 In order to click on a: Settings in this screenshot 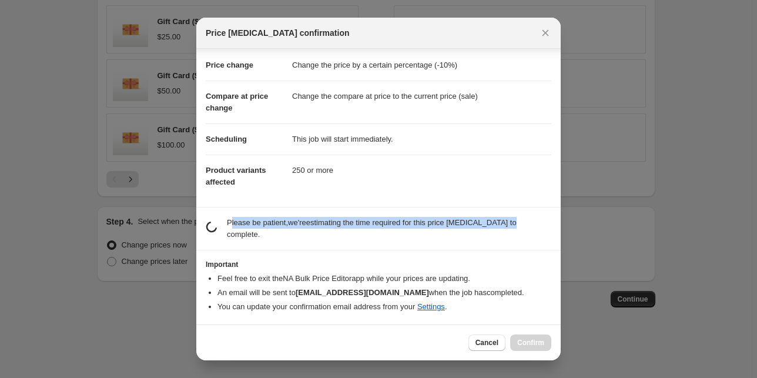, I will do `click(431, 306)`.